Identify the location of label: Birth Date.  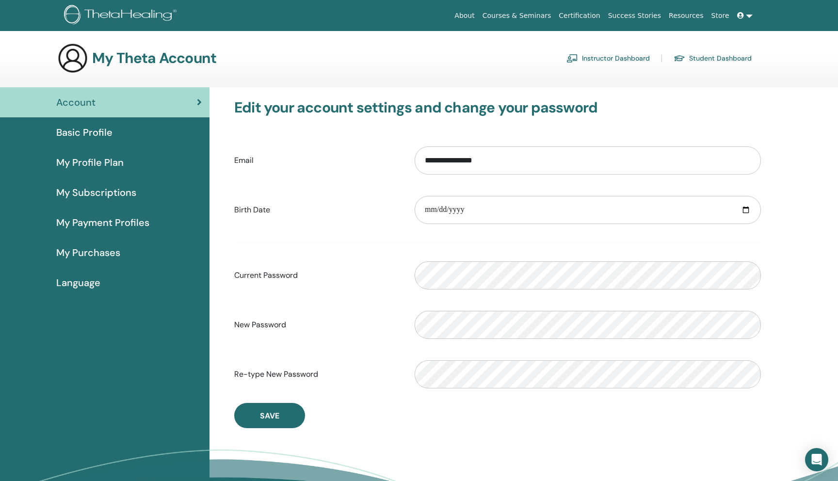
(317, 210).